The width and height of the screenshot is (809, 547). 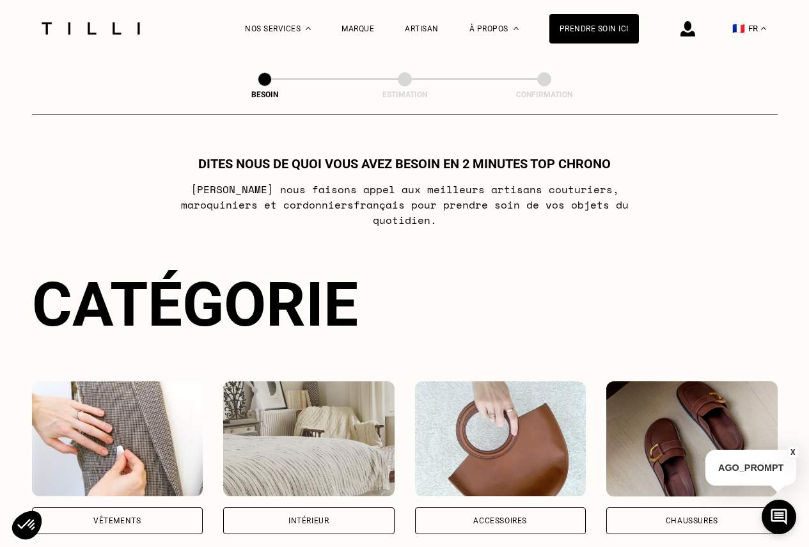 I want to click on a: Artisan, so click(x=421, y=29).